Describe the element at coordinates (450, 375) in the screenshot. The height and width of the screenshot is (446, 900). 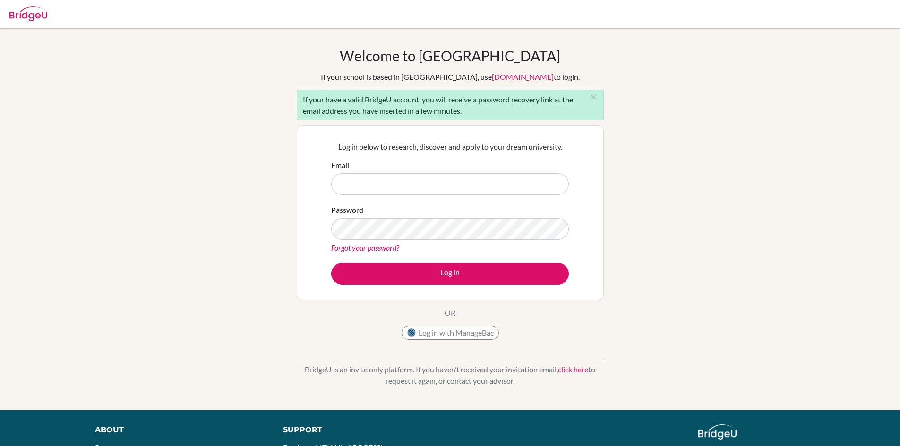
I see `p: BridgeU is an invite only platform. If you haven’t received your invitation email, to request it ...` at that location.